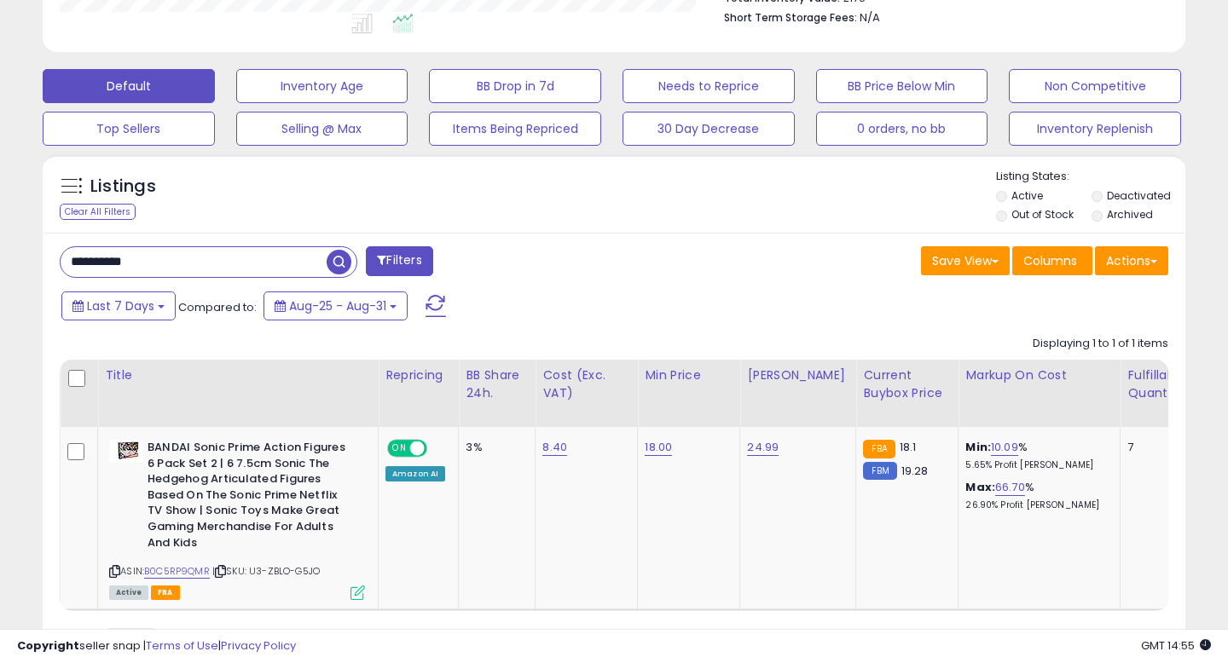 The width and height of the screenshot is (1228, 663). Describe the element at coordinates (1004, 448) in the screenshot. I see `a: 10.09` at that location.